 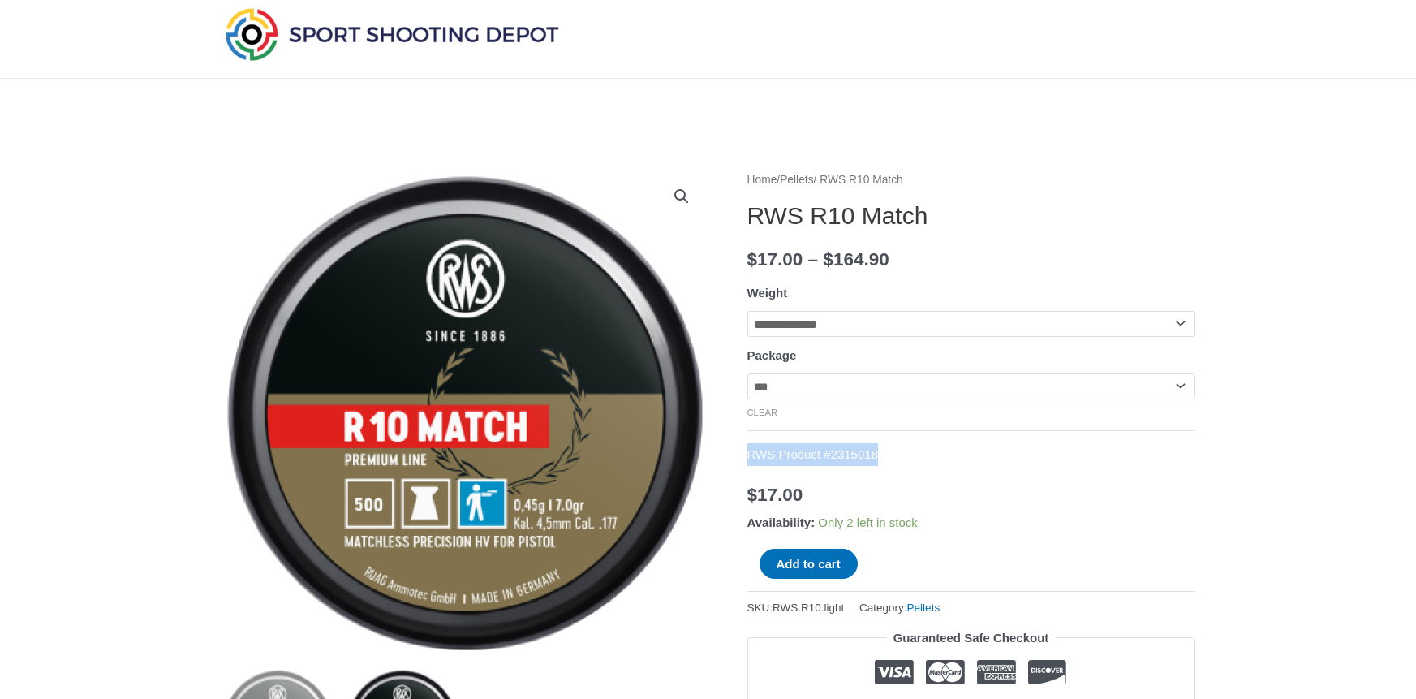 What do you see at coordinates (796, 607) in the screenshot?
I see `span: SKU:` at bounding box center [796, 607].